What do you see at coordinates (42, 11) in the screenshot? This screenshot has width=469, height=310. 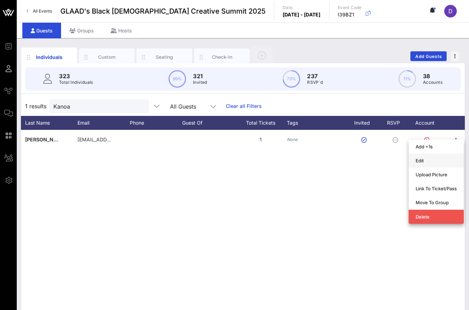 I see `span: All Events` at bounding box center [42, 11].